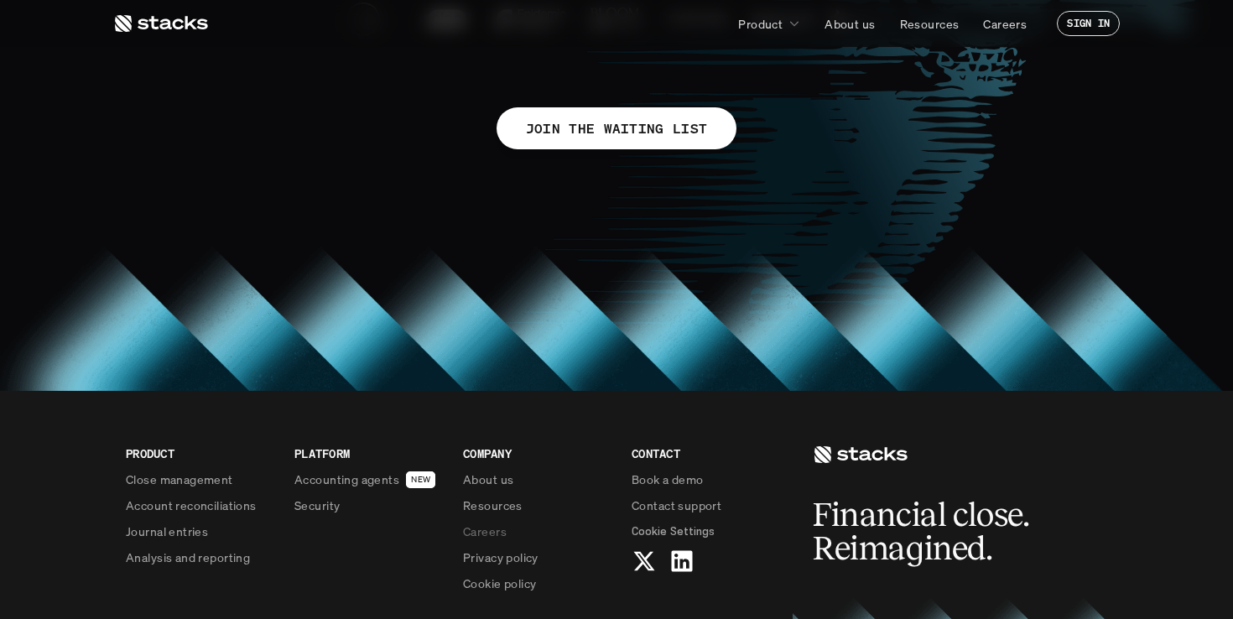  I want to click on a: Privacy policy, so click(537, 557).